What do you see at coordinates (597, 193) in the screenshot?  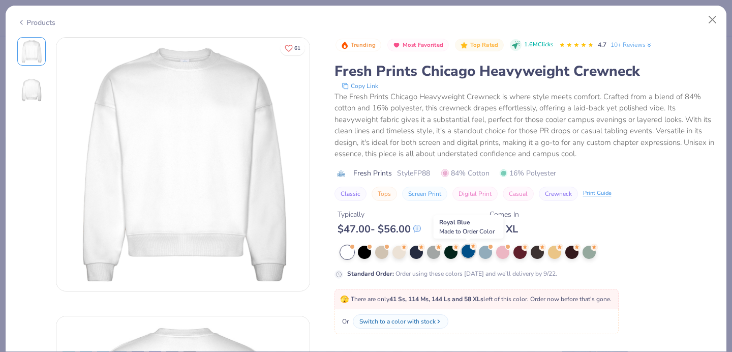 I see `div: Print Guide` at bounding box center [597, 193].